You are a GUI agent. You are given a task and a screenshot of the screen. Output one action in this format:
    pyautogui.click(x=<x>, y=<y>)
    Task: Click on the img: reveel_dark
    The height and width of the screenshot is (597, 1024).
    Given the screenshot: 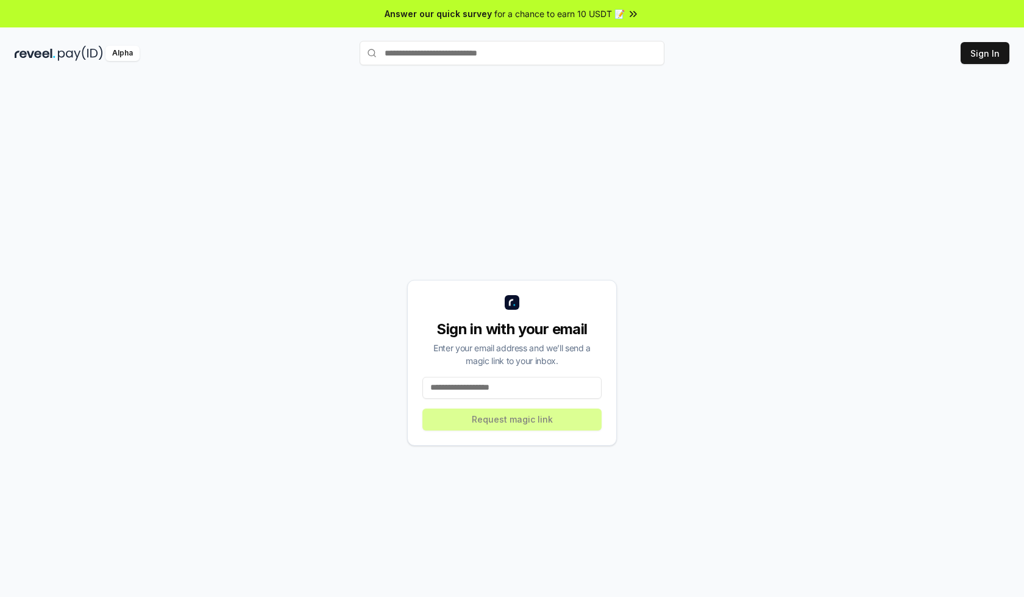 What is the action you would take?
    pyautogui.click(x=35, y=53)
    